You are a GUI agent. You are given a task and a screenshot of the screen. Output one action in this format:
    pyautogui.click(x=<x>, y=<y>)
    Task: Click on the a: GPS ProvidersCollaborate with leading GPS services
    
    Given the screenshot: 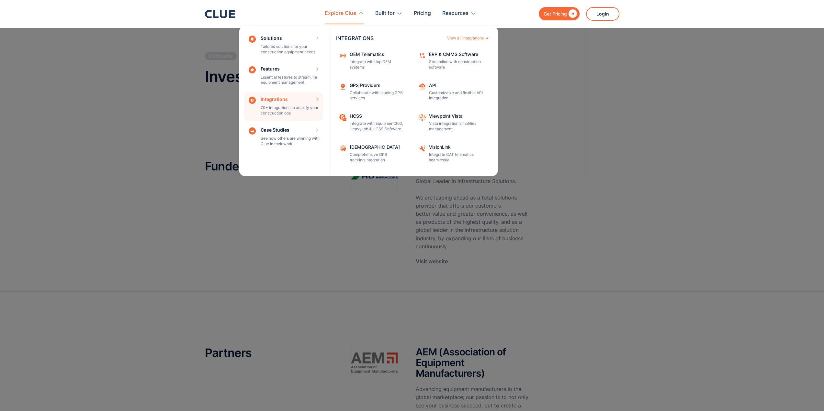 What is the action you would take?
    pyautogui.click(x=372, y=92)
    